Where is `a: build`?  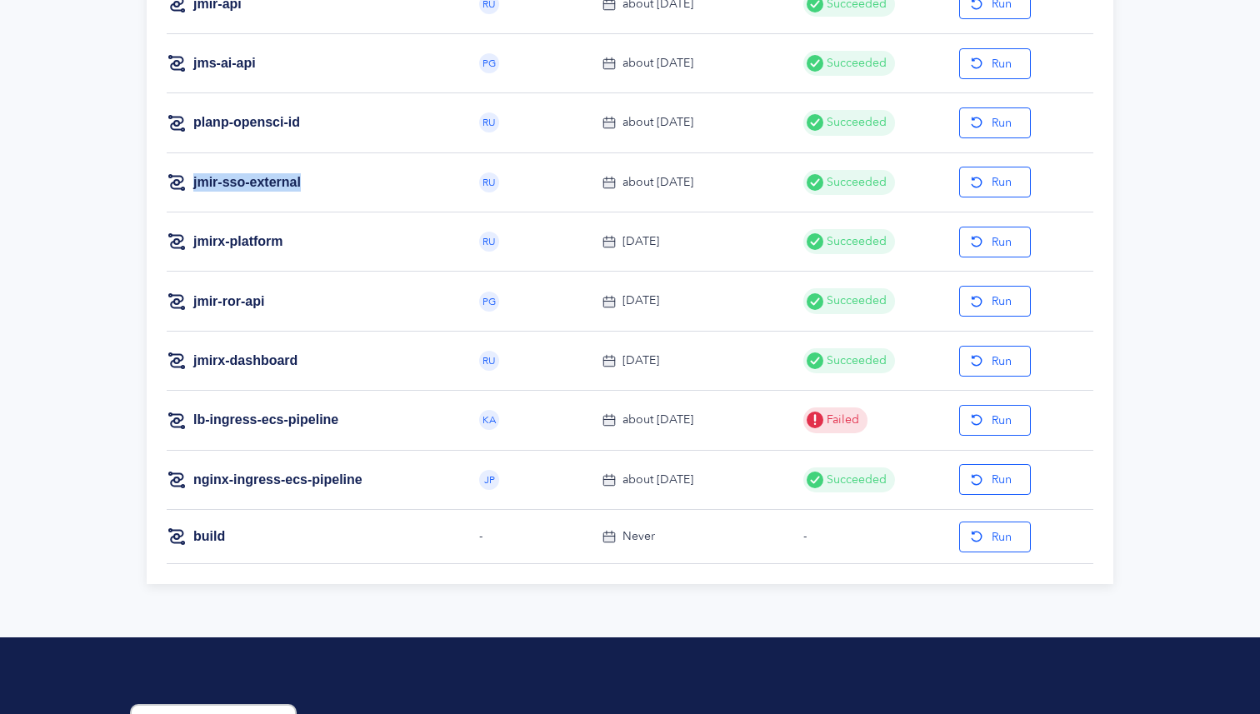 a: build is located at coordinates (209, 537).